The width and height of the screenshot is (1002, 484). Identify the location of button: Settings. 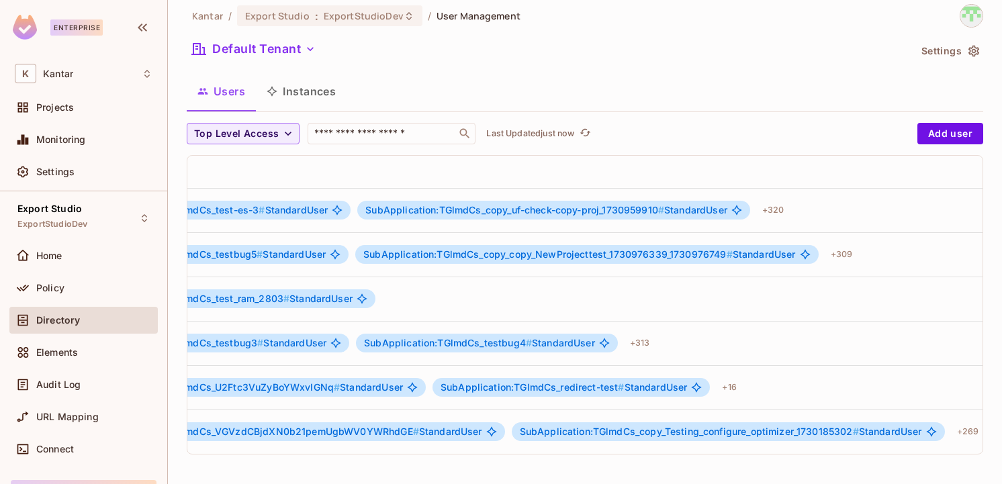
(949, 51).